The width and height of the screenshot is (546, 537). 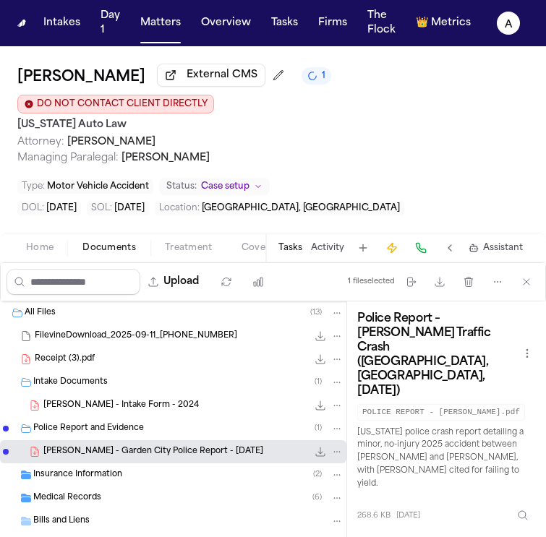 What do you see at coordinates (174, 282) in the screenshot?
I see `button: Upload` at bounding box center [174, 282].